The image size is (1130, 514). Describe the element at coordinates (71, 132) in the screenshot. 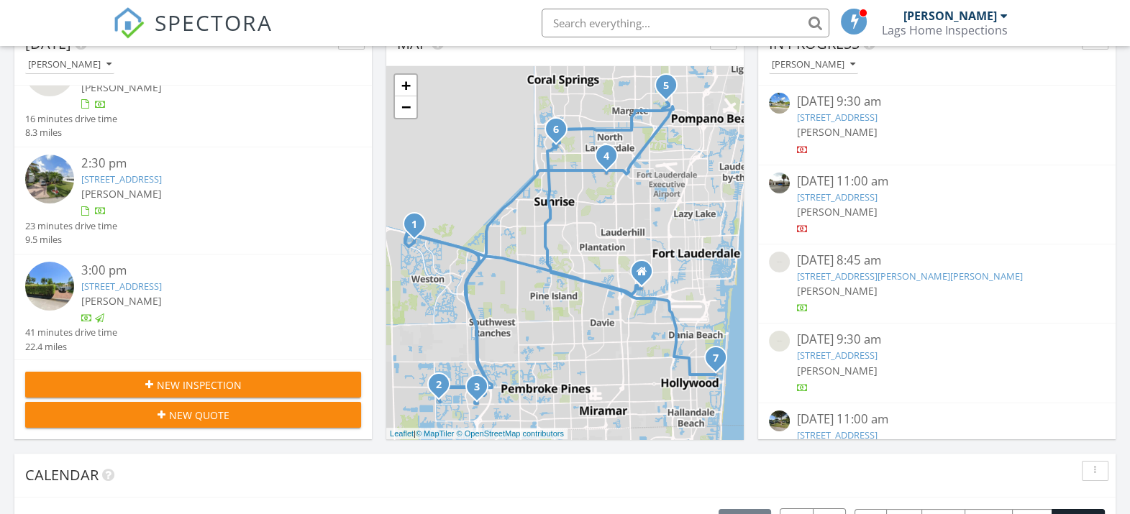

I see `div: 8.3 miles` at that location.